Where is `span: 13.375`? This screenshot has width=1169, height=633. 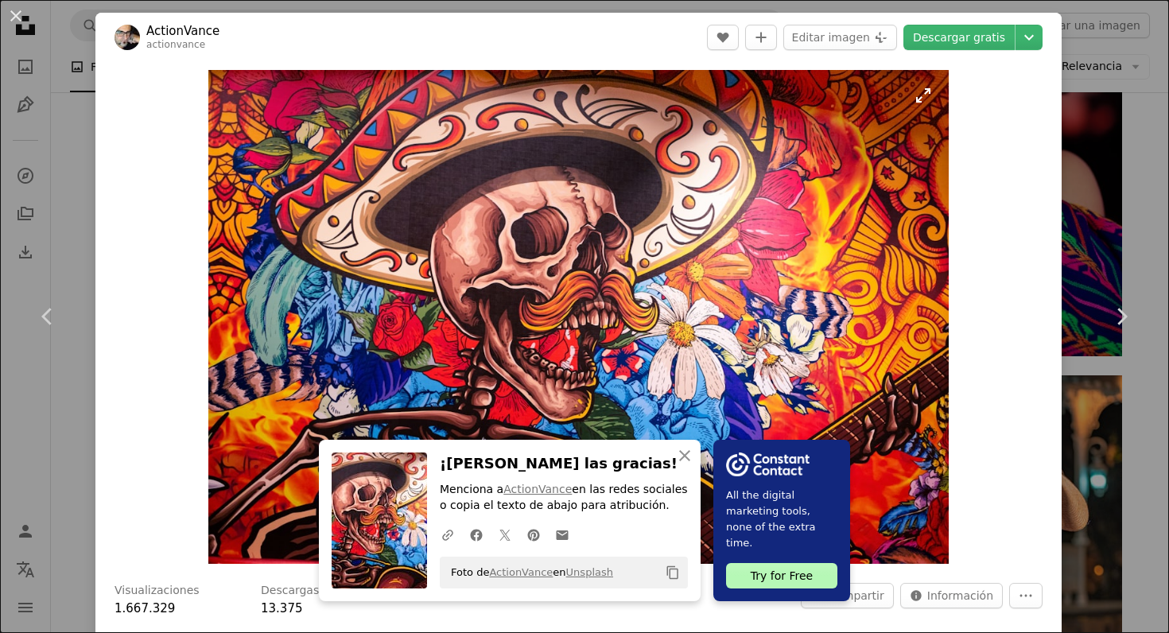
span: 13.375 is located at coordinates (282, 609).